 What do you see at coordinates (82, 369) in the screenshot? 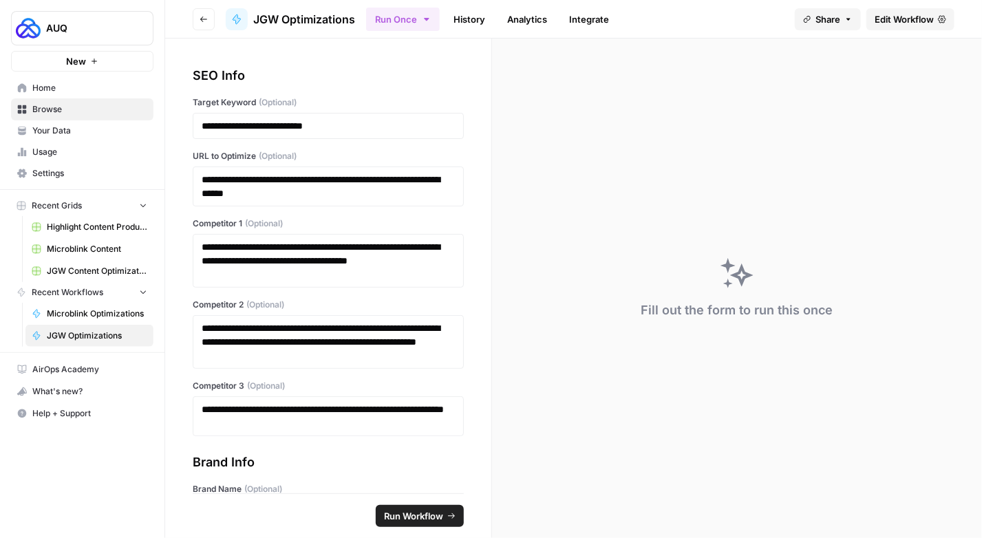
I see `a: AirOps Academy` at bounding box center [82, 369].